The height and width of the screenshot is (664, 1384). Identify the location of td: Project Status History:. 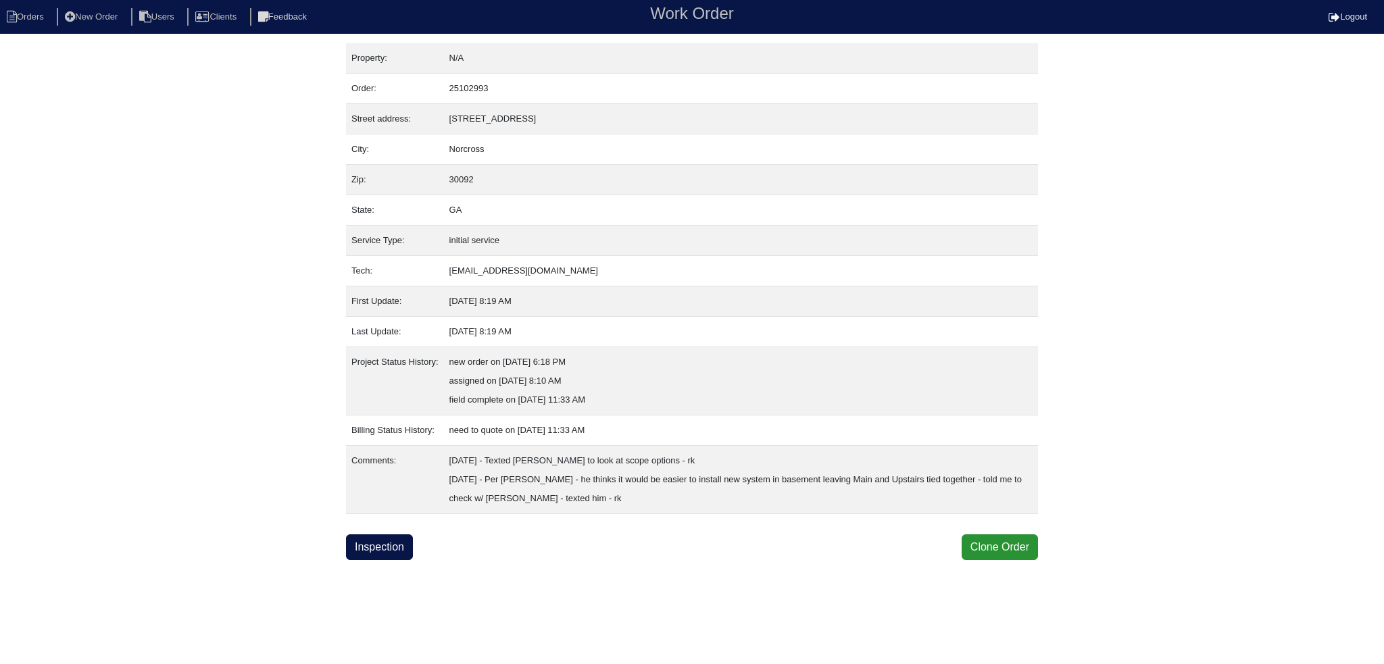
(395, 381).